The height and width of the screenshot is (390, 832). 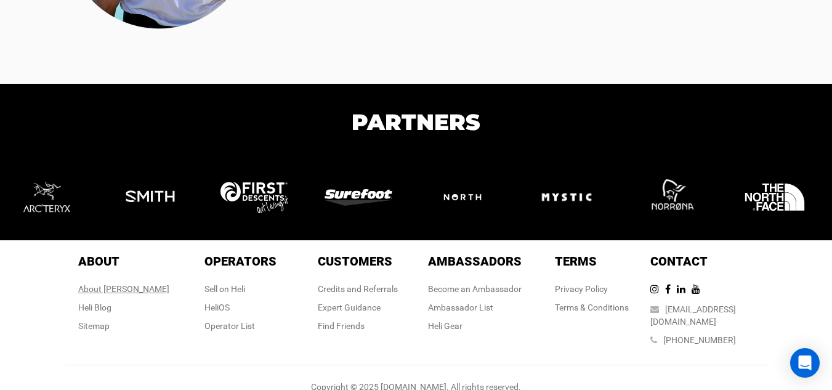 I want to click on div: Operator List, so click(x=240, y=326).